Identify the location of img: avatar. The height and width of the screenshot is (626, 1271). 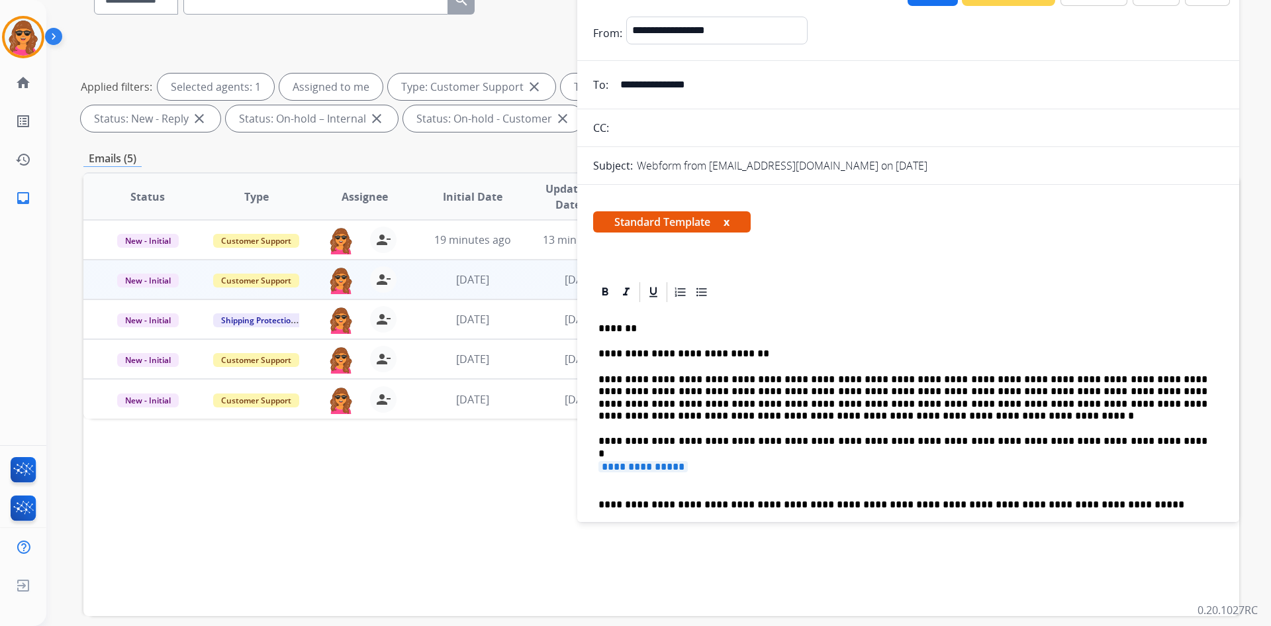
(23, 37).